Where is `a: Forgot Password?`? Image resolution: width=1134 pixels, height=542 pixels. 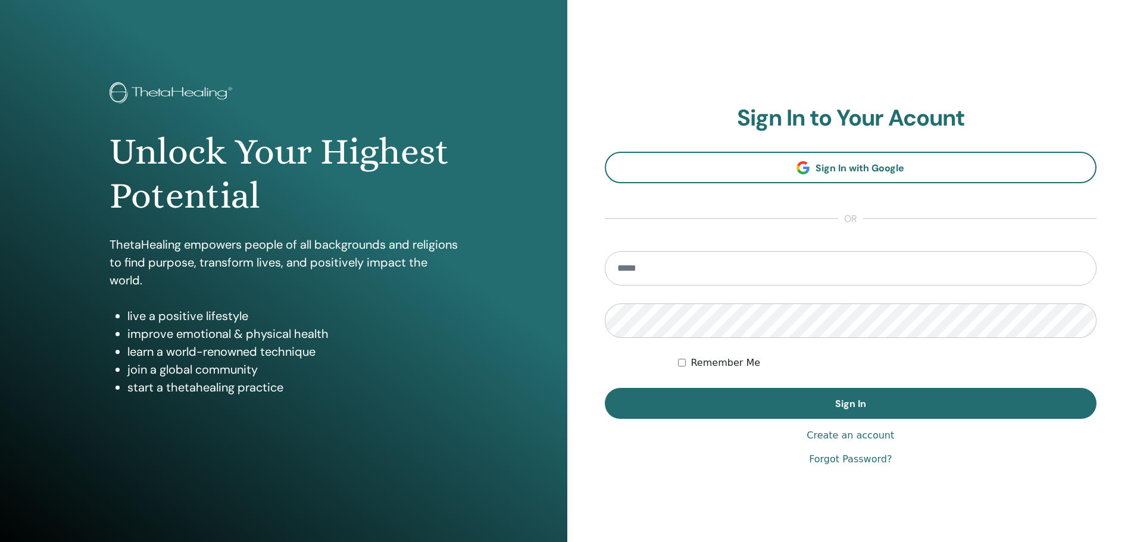
a: Forgot Password? is located at coordinates (850, 459).